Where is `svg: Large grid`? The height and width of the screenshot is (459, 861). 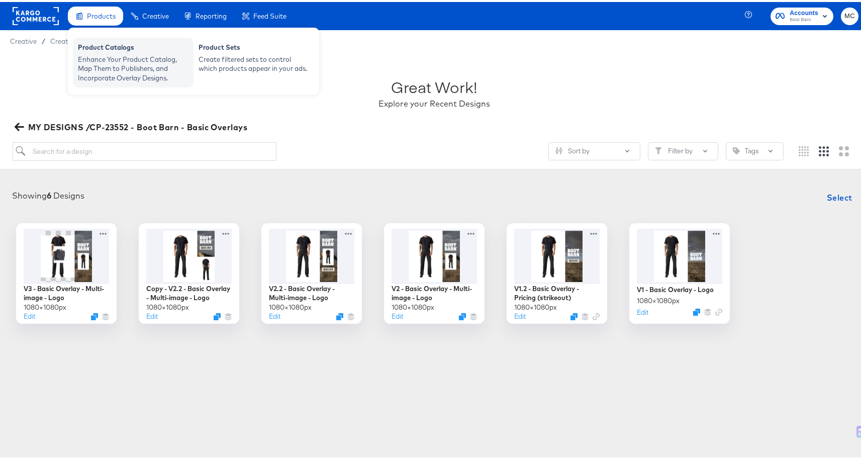
svg: Large grid is located at coordinates (844, 149).